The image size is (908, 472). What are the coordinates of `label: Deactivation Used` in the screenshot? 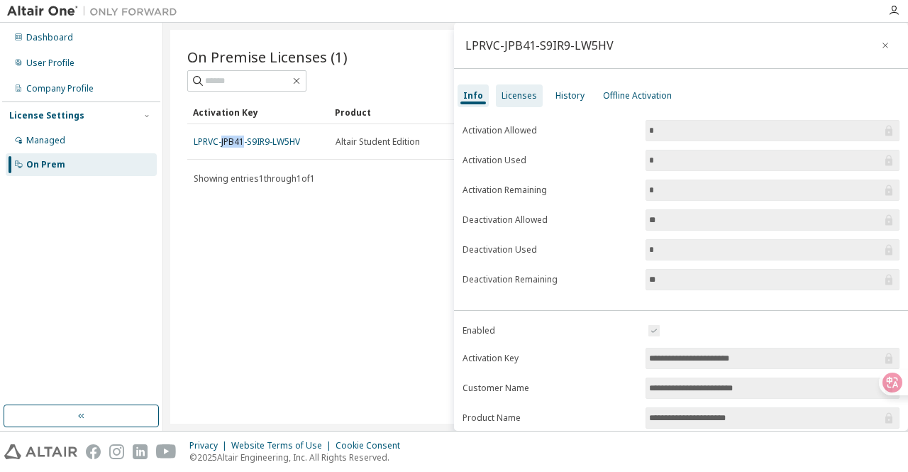 It's located at (550, 250).